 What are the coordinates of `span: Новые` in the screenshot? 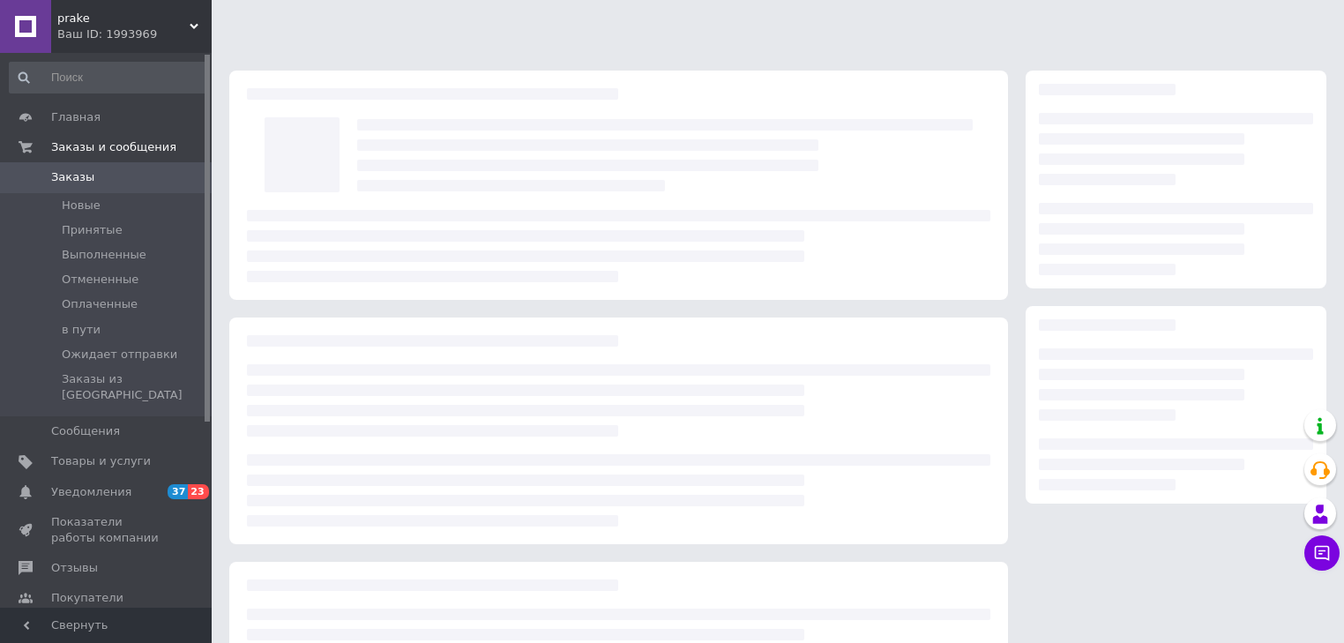 It's located at (81, 205).